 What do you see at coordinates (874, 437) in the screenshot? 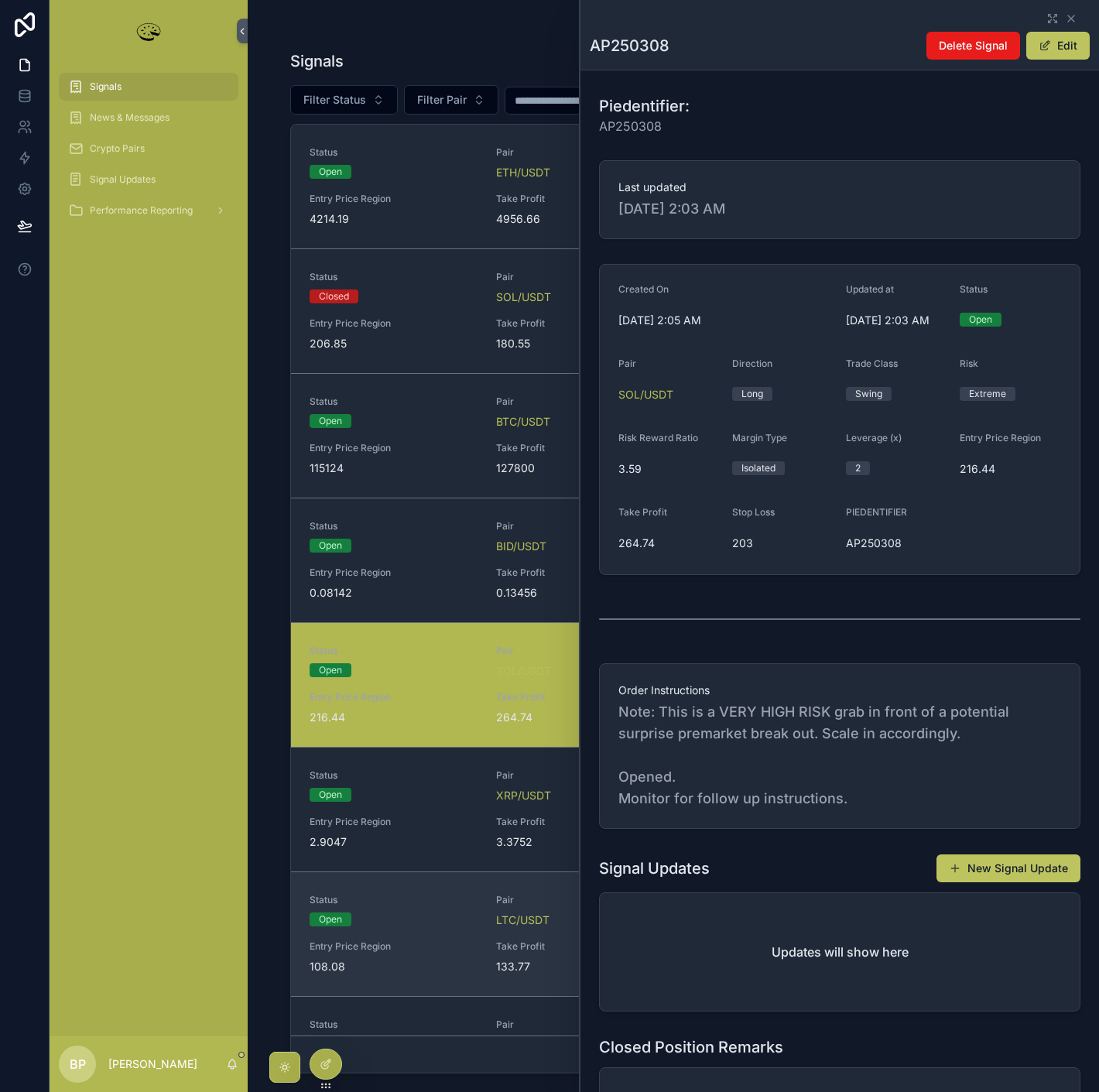
I see `span: Leverage (x)` at bounding box center [874, 437].